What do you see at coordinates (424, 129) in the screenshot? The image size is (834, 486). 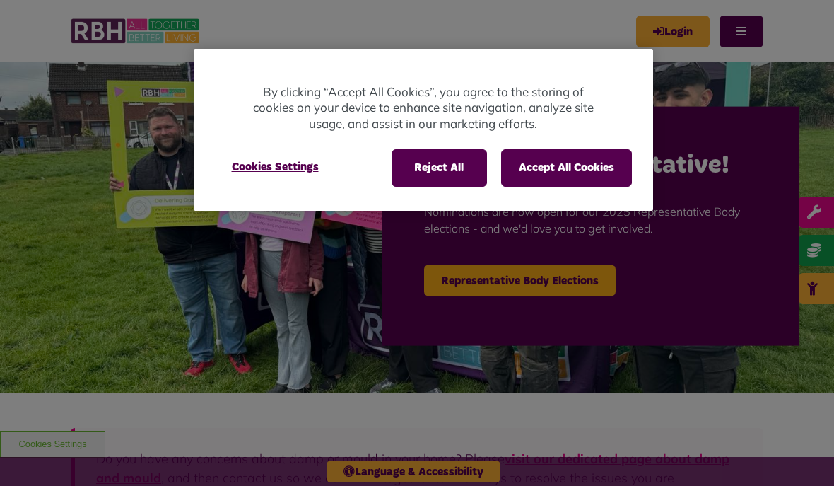 I see `div: Privacy` at bounding box center [424, 129].